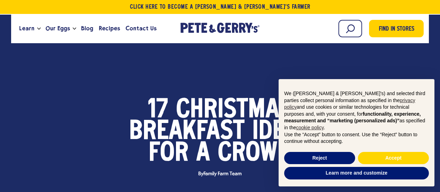 This screenshot has height=192, width=440. What do you see at coordinates (203, 153) in the screenshot?
I see `span: a` at bounding box center [203, 153].